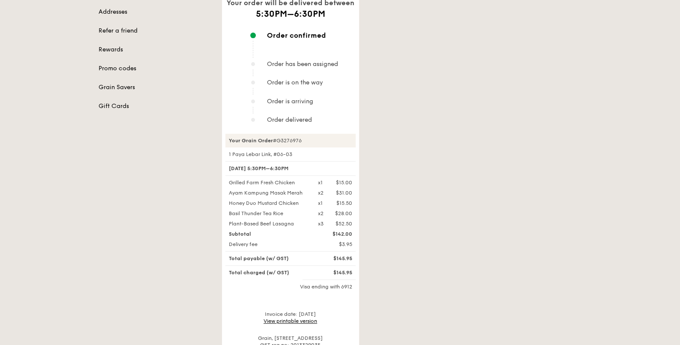 The height and width of the screenshot is (345, 680). Describe the element at coordinates (297, 35) in the screenshot. I see `span: Order confirmed` at that location.